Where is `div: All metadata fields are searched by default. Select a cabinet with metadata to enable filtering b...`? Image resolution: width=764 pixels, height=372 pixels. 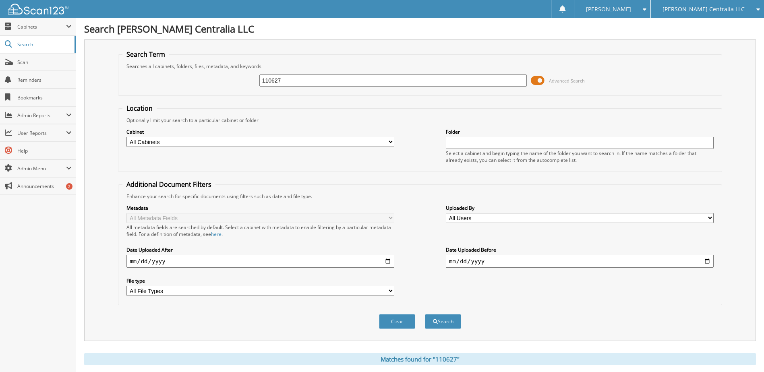 div: All metadata fields are searched by default. Select a cabinet with metadata to enable filtering b... is located at coordinates (260, 231).